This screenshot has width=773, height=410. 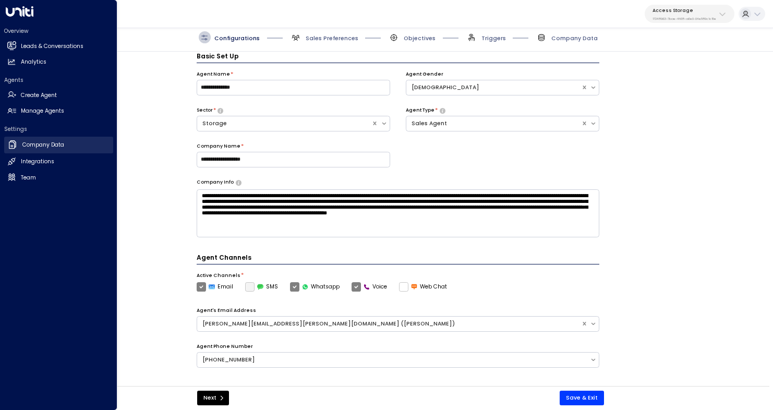 What do you see at coordinates (238, 183) in the screenshot?
I see `button: Provide a brief overview of your company, including your industry, products or services, and any ...` at bounding box center [238, 183].